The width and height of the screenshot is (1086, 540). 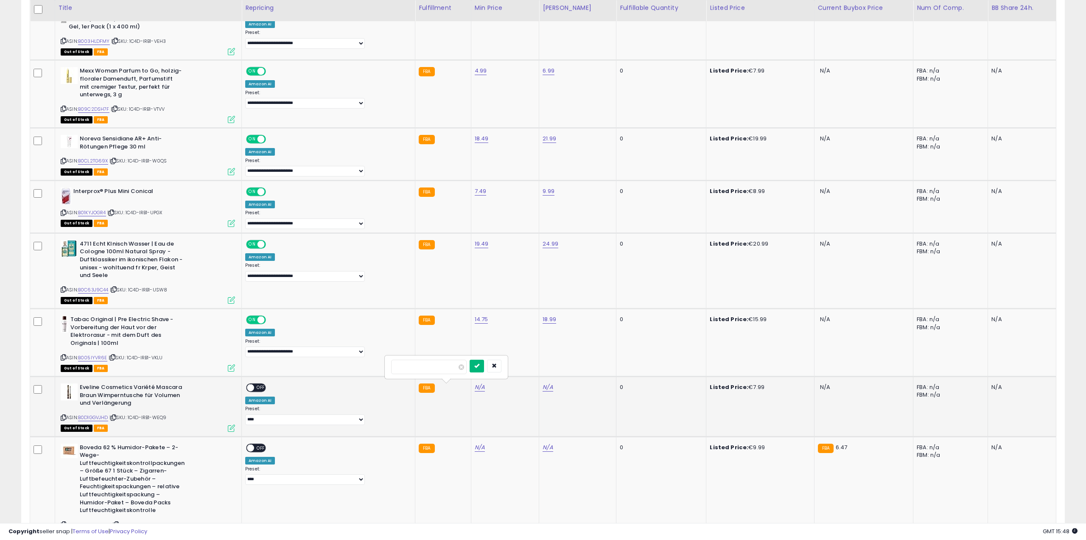 I want to click on img: 41zZe4mi6fL._SL40_.jpg, so click(x=66, y=196).